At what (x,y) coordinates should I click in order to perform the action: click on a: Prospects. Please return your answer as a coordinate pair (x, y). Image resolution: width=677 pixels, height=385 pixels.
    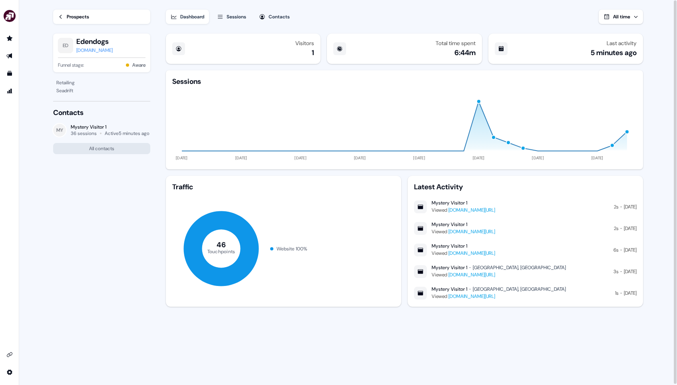
    Looking at the image, I should click on (101, 17).